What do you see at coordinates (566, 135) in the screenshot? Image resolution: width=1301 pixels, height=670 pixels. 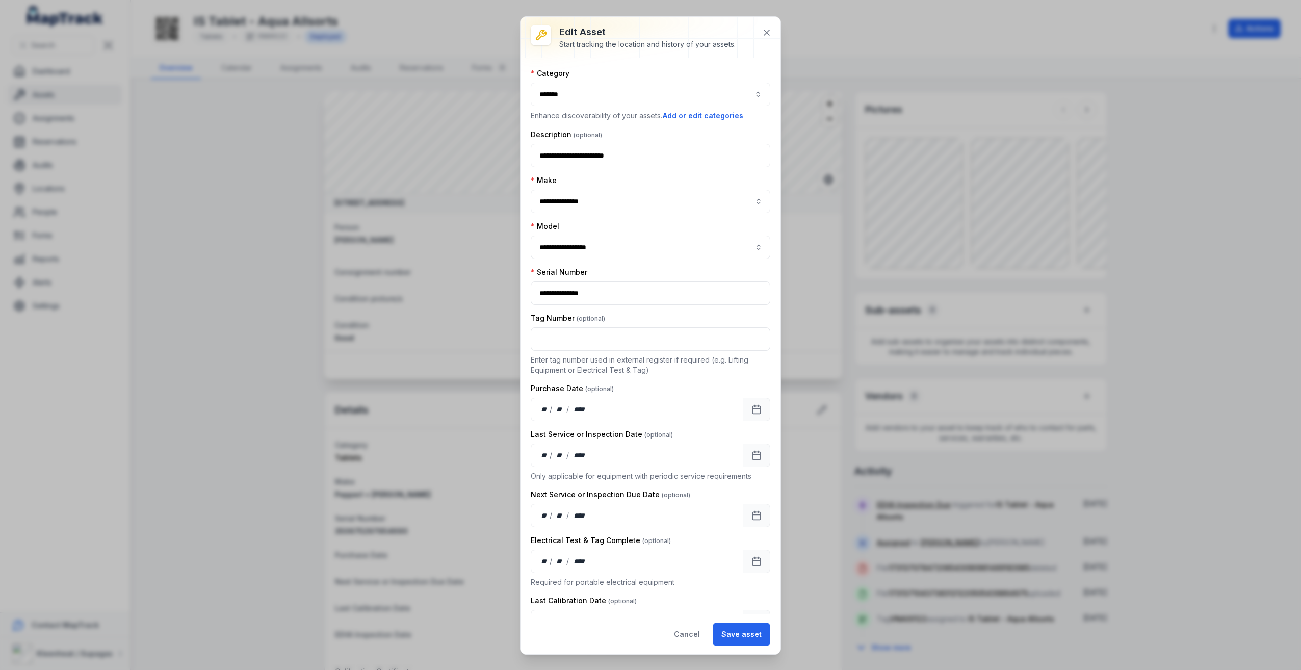 I see `label: Description` at bounding box center [566, 135].